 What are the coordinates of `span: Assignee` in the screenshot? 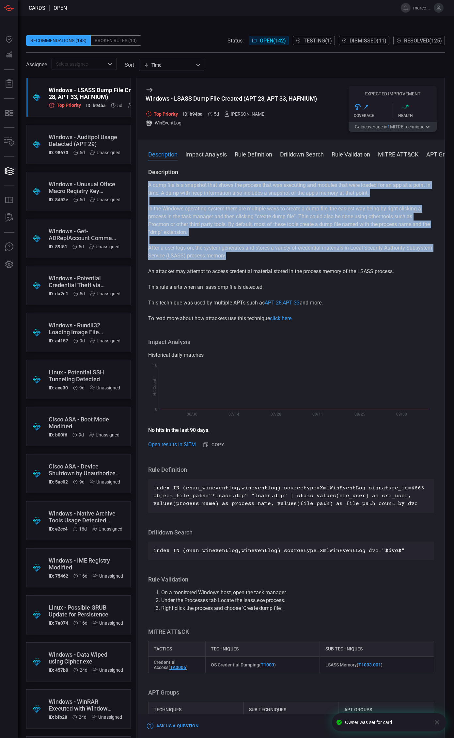 It's located at (37, 64).